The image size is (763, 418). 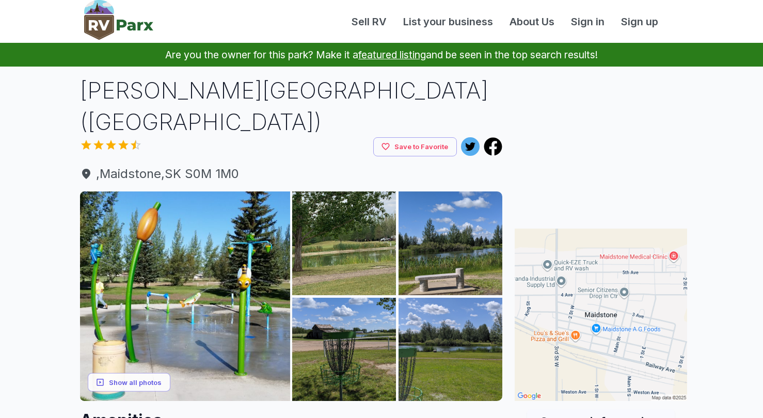 What do you see at coordinates (640, 22) in the screenshot?
I see `a: Sign up` at bounding box center [640, 22].